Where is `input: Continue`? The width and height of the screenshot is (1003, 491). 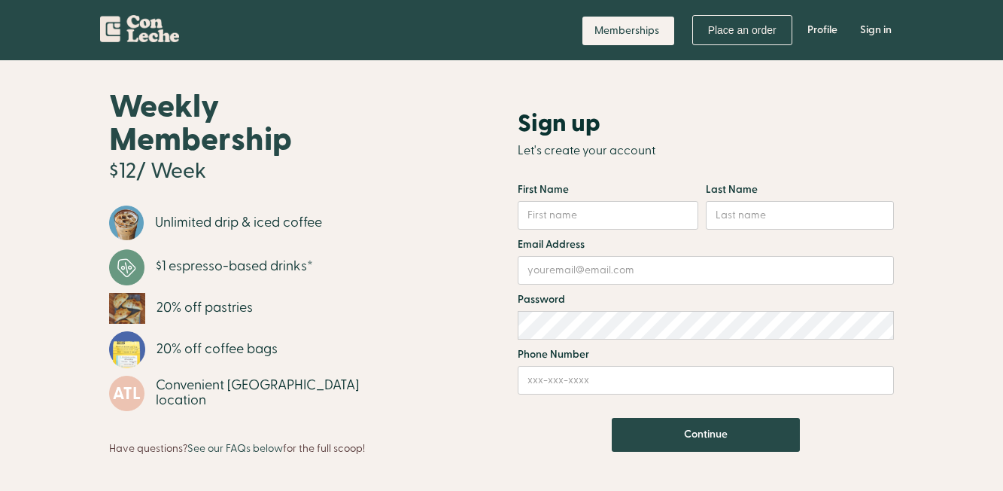 input: Continue is located at coordinates (706, 434).